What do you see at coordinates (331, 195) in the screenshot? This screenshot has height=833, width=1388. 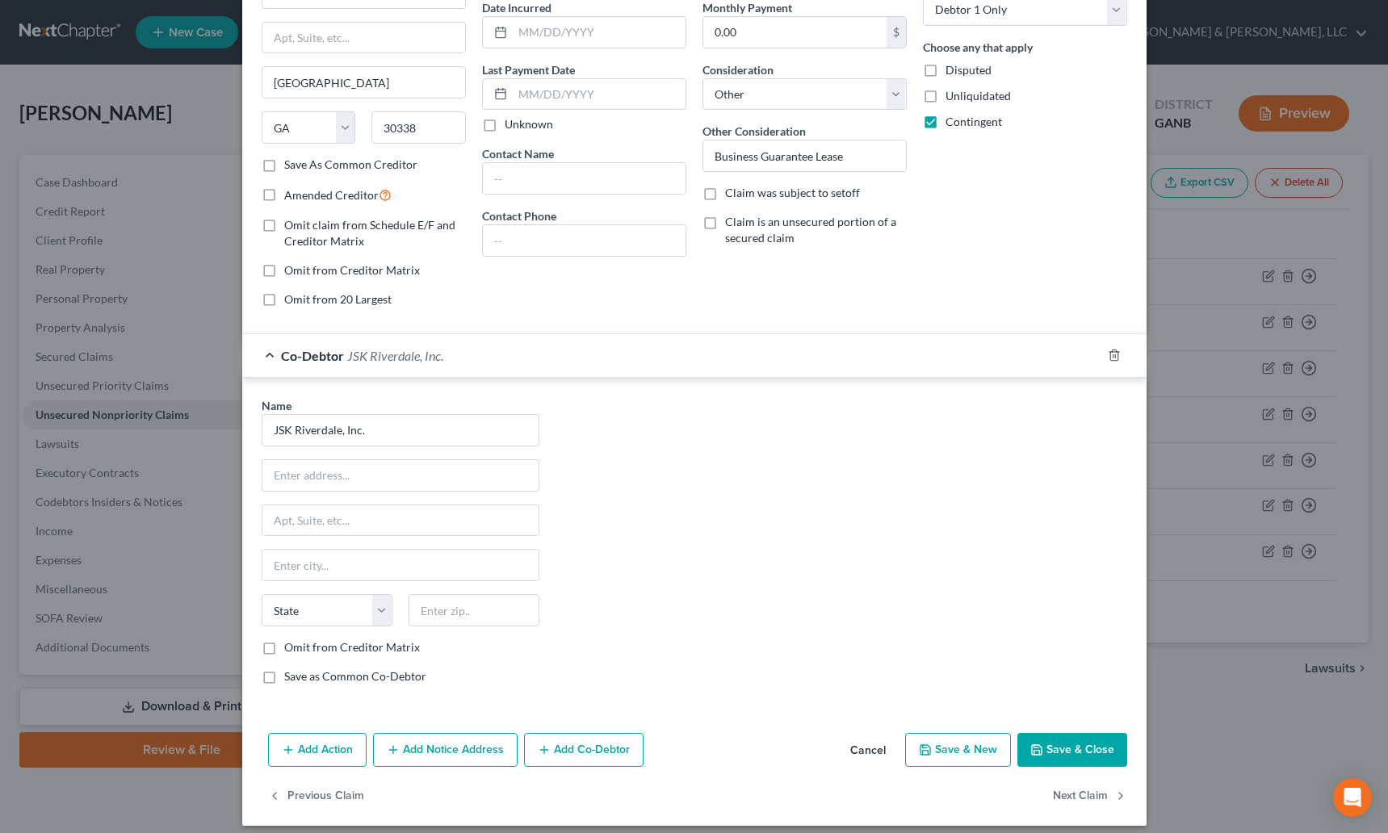 I see `span: Amended Creditor` at bounding box center [331, 195].